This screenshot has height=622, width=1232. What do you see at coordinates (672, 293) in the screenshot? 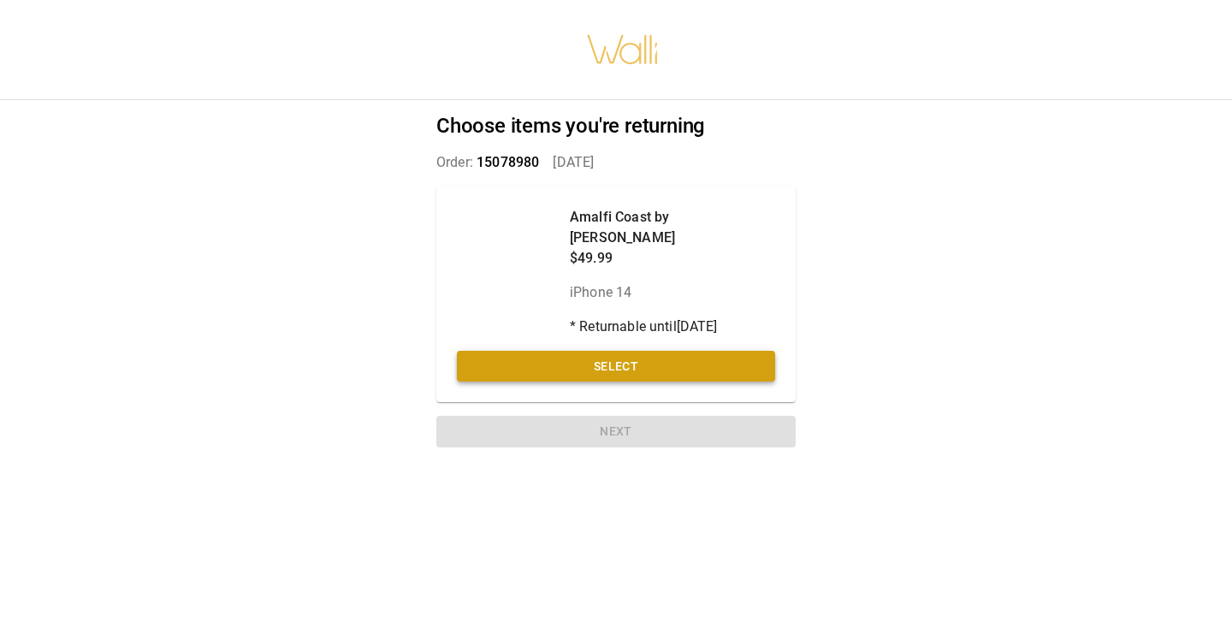
I see `p: iPhone 14` at bounding box center [672, 293].